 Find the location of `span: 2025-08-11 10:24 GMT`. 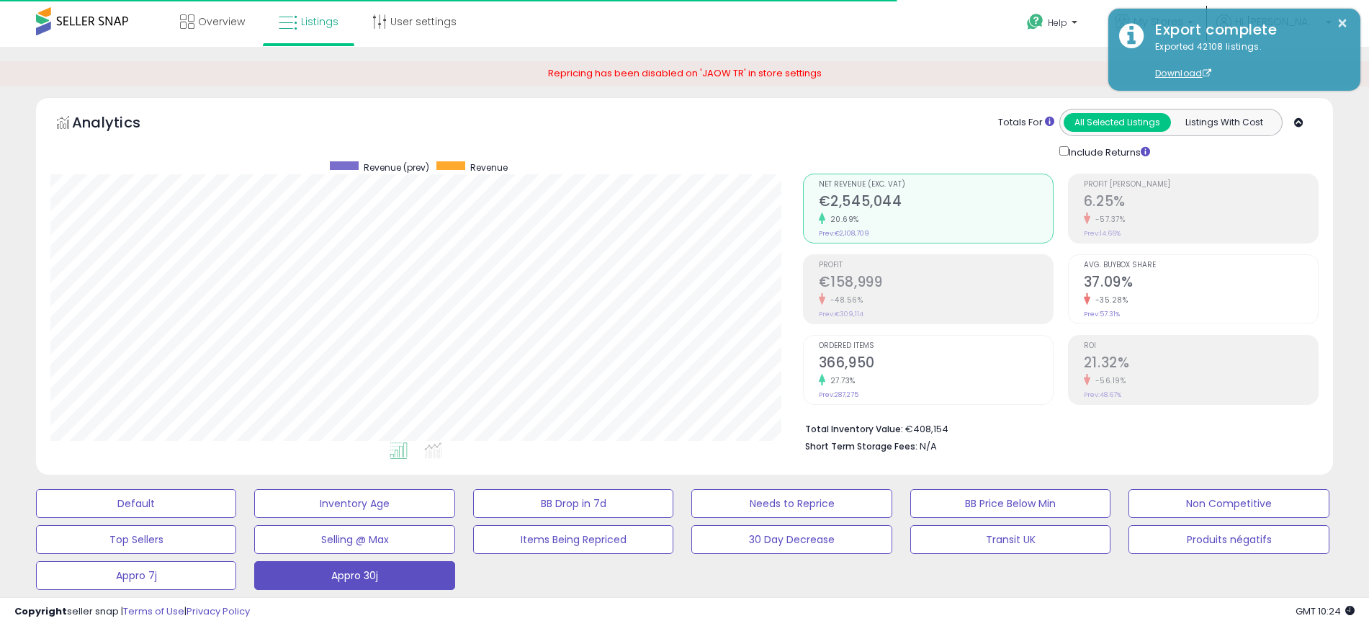

span: 2025-08-11 10:24 GMT is located at coordinates (1325, 611).